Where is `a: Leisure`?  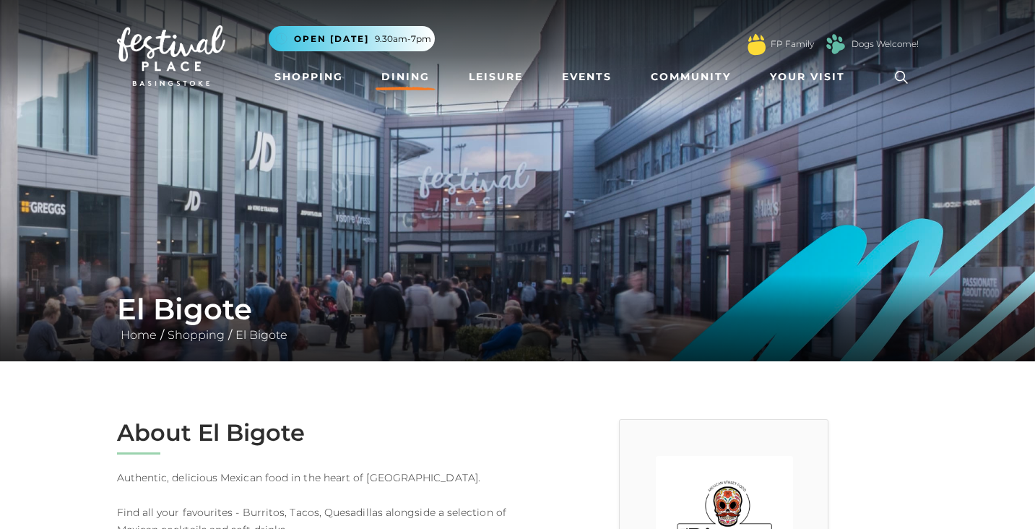 a: Leisure is located at coordinates (495, 77).